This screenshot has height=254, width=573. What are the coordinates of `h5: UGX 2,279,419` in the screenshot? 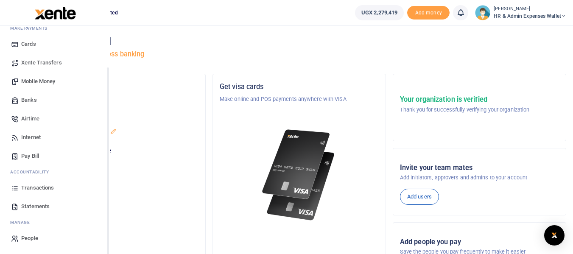 It's located at (119, 162).